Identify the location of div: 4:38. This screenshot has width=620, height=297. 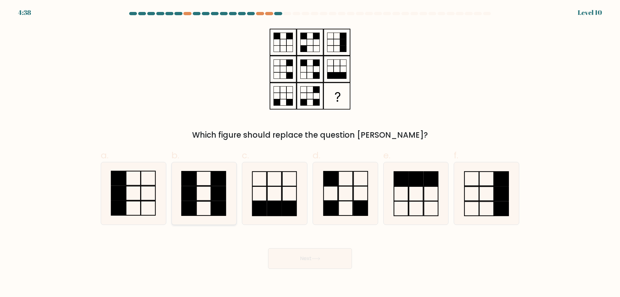
(25, 13).